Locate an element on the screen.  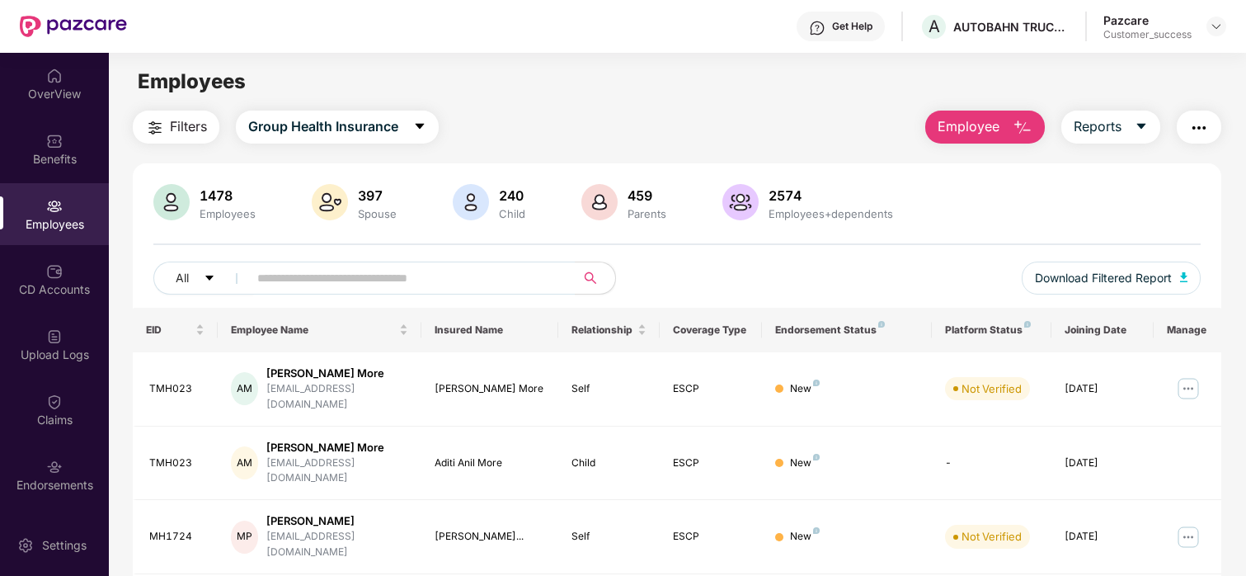
div: 459 is located at coordinates (647, 195).